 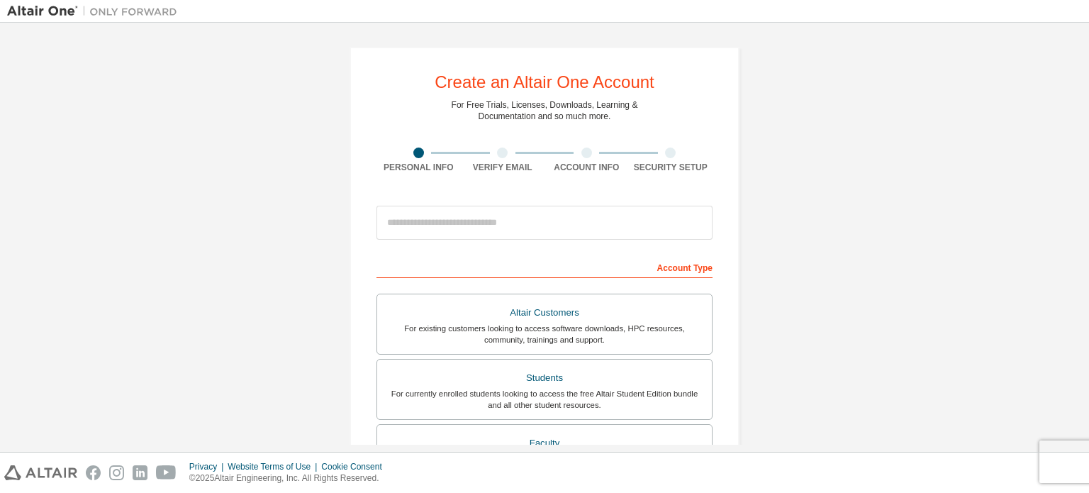 I want to click on div: Account Info, so click(x=586, y=167).